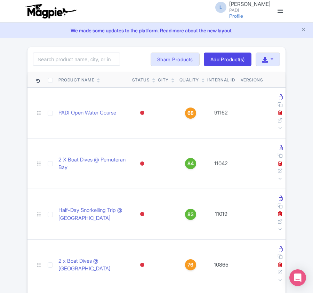  What do you see at coordinates (191, 265) in the screenshot?
I see `a: 76` at bounding box center [191, 265].